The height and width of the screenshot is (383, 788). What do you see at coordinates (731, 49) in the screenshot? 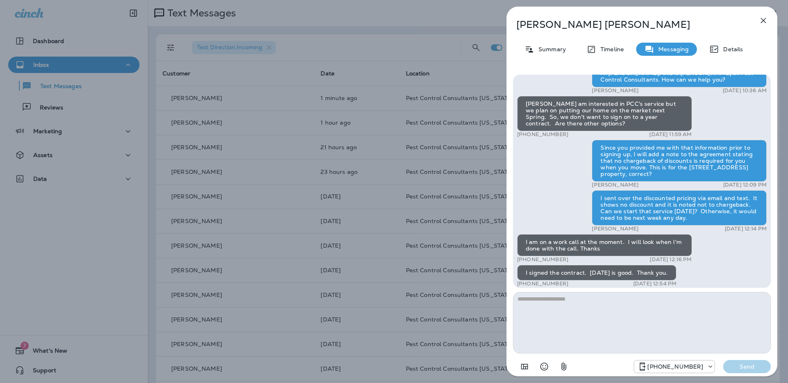
I see `p: Details` at bounding box center [731, 49].